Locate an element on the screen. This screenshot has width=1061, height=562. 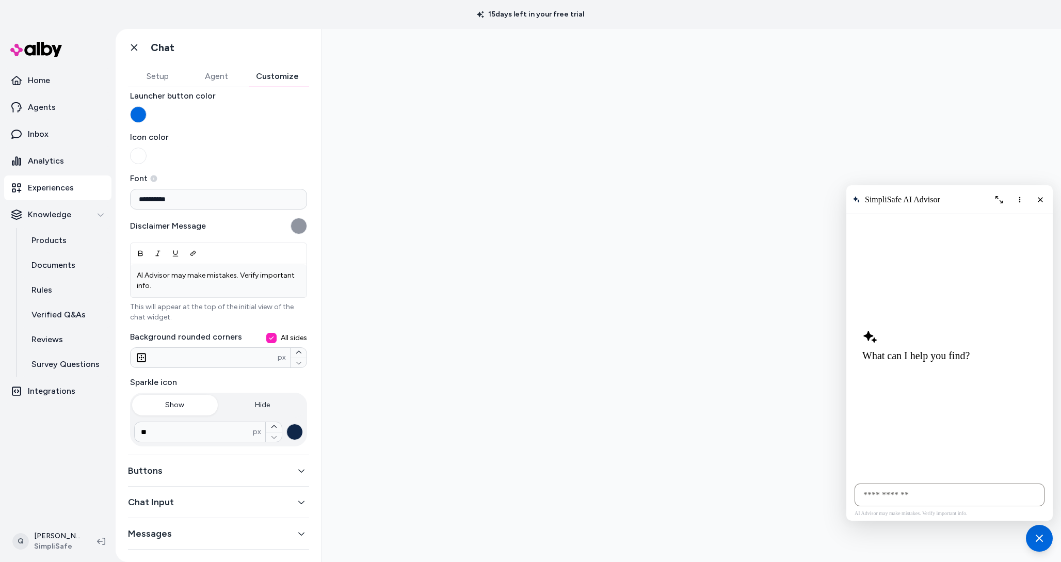
button: All sides is located at coordinates (271, 338).